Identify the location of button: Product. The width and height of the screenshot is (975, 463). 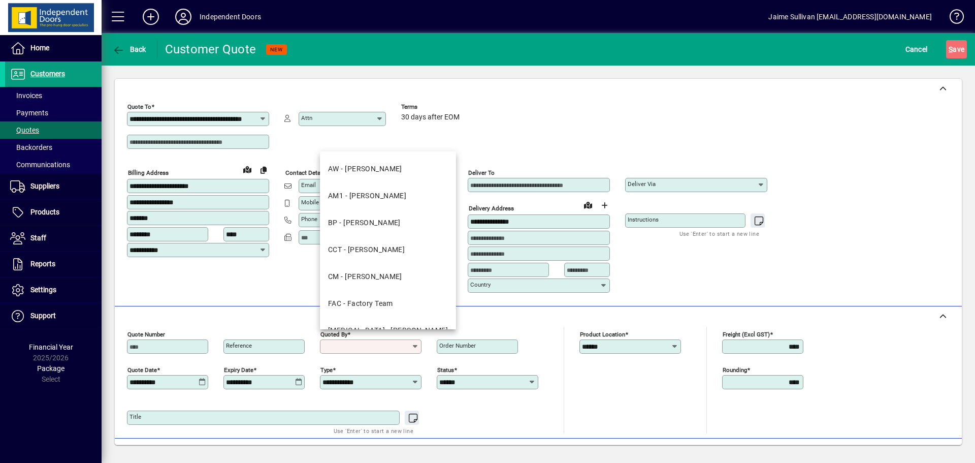
(913, 452).